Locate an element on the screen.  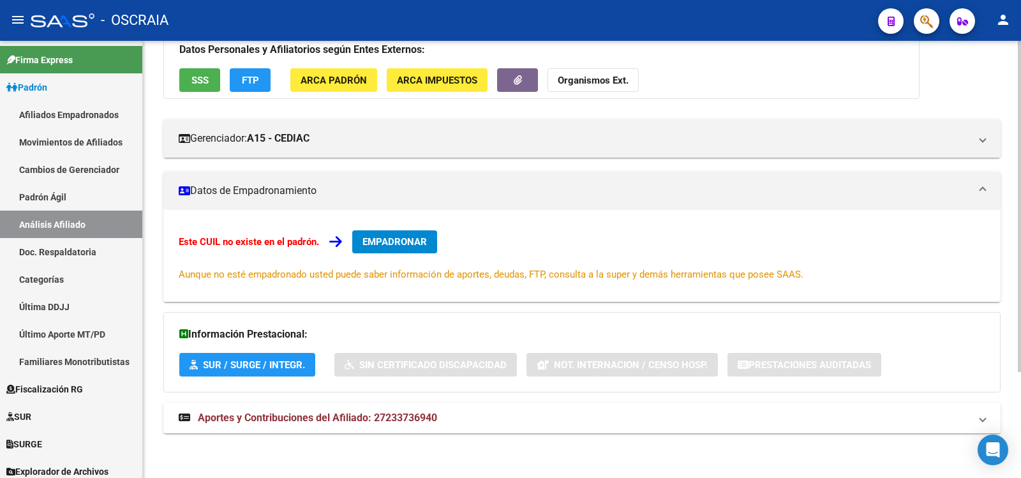
span: ARCA Impuestos is located at coordinates (437, 80).